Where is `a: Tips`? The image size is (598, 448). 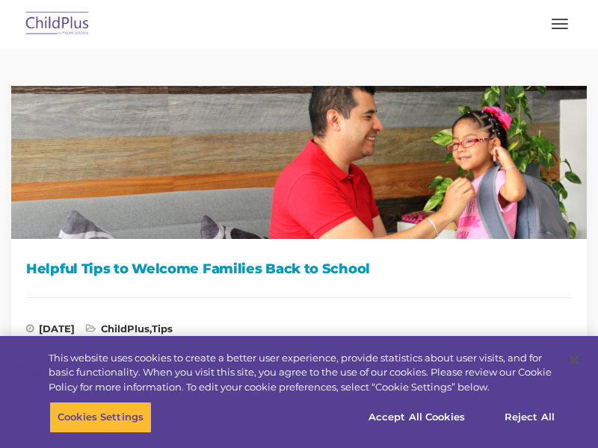 a: Tips is located at coordinates (162, 329).